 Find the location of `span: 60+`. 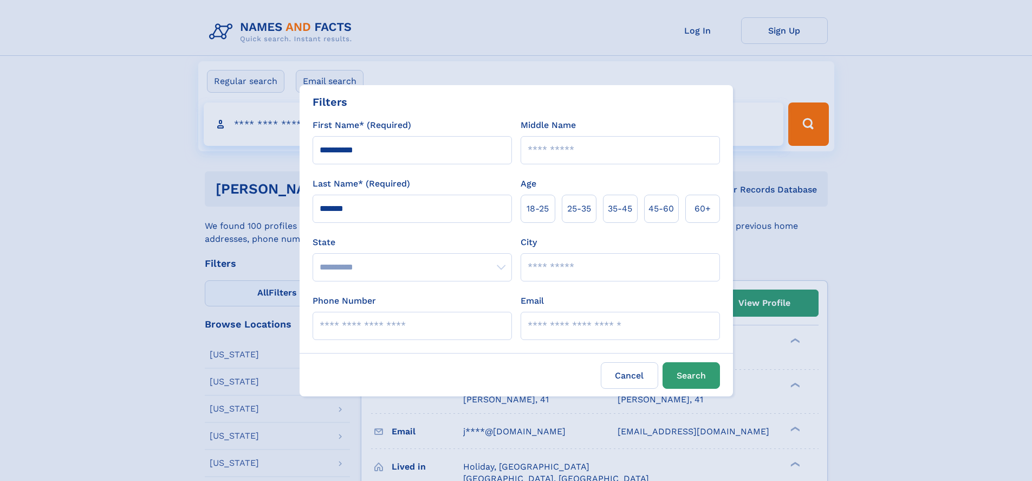

span: 60+ is located at coordinates (703, 209).